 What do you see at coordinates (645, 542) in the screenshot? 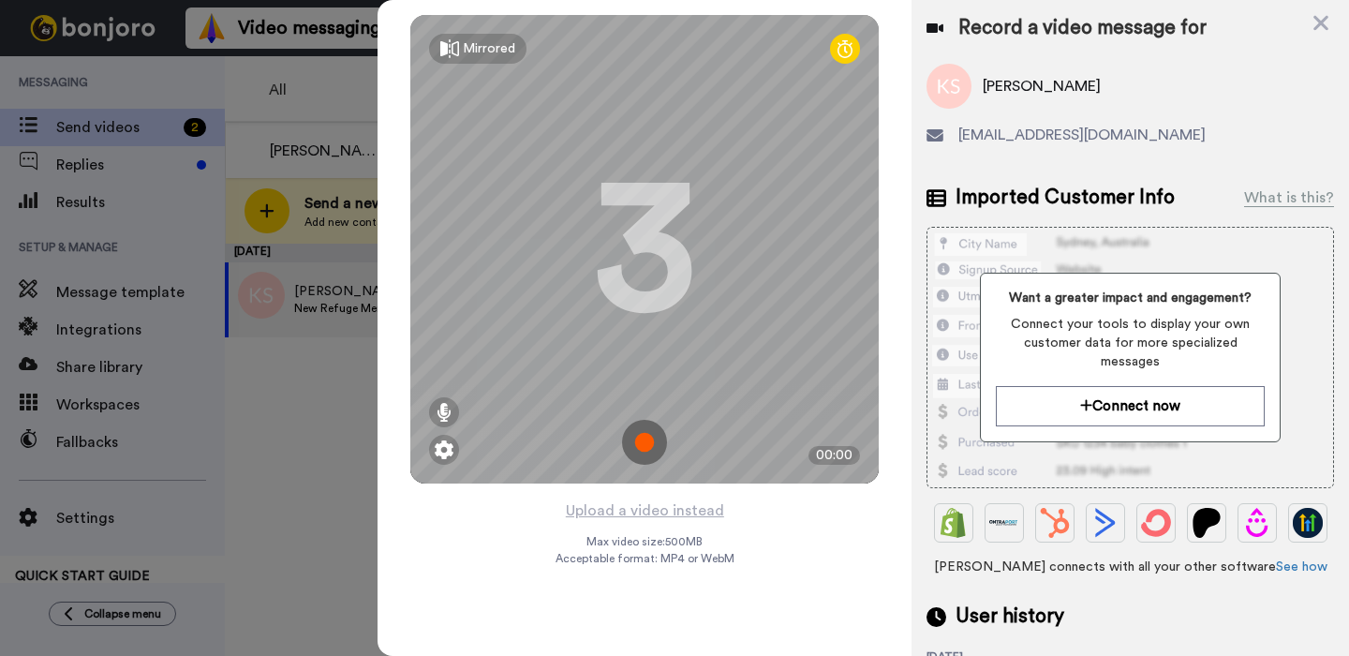
I see `span: Max video size: 500 MB` at bounding box center [645, 542].